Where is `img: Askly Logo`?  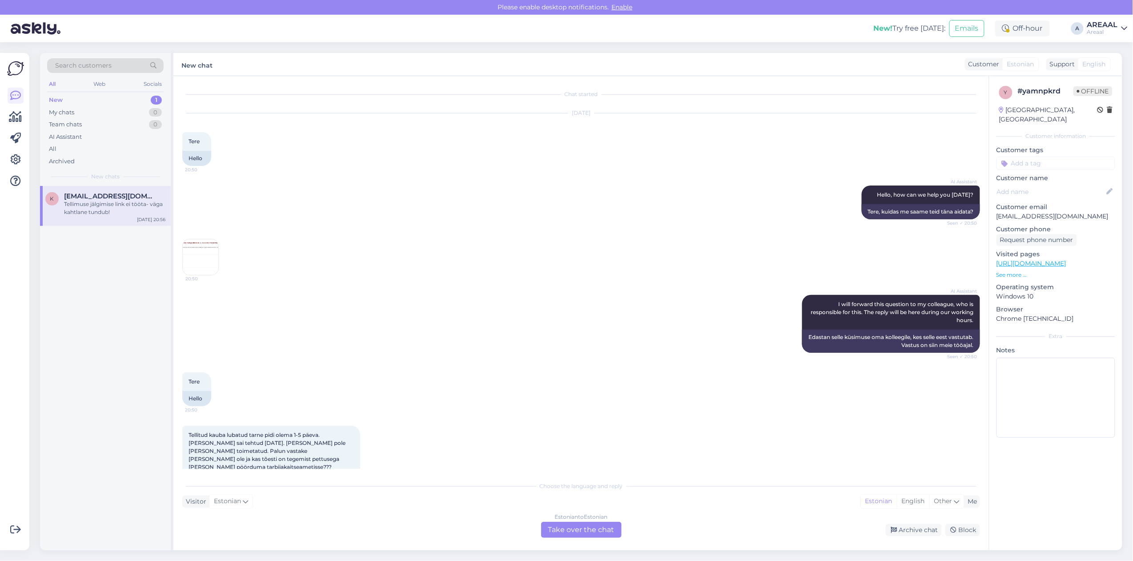
img: Askly Logo is located at coordinates (16, 69).